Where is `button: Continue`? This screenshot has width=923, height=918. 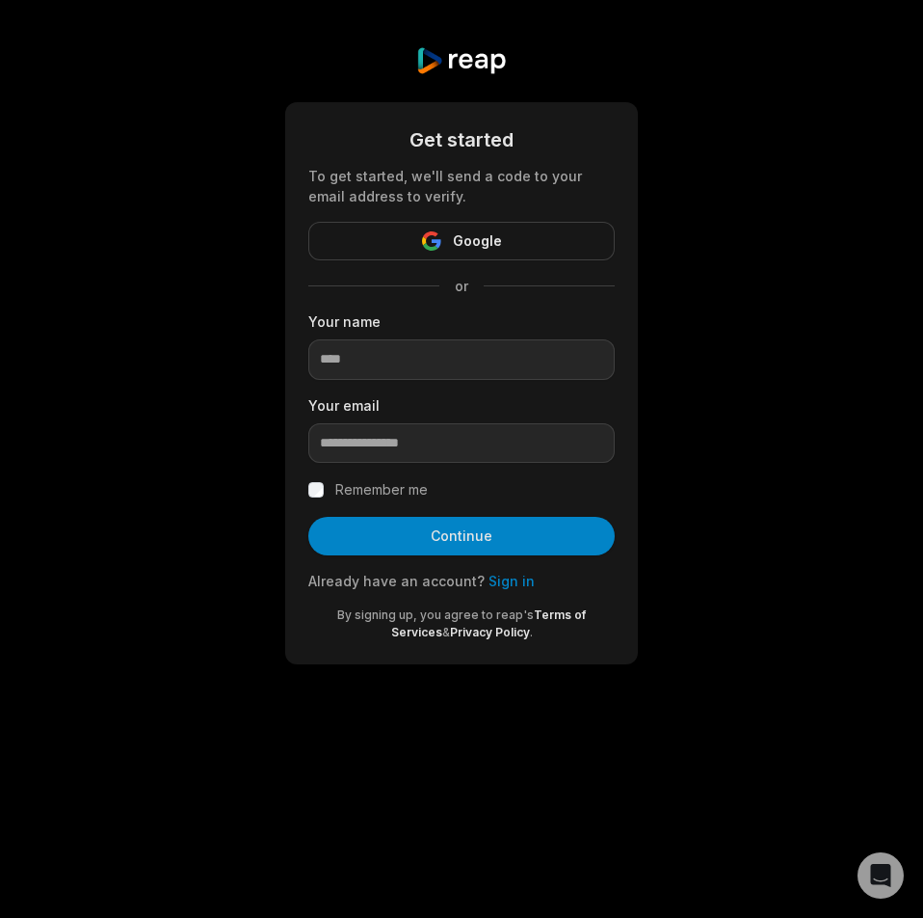 button: Continue is located at coordinates (462, 536).